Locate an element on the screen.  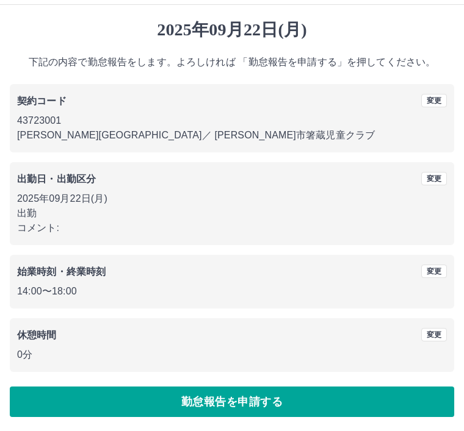
p: 下記の内容で勤怠報告をします。よろしければ 「勤怠報告を申請する」を押してください。 is located at coordinates (232, 62).